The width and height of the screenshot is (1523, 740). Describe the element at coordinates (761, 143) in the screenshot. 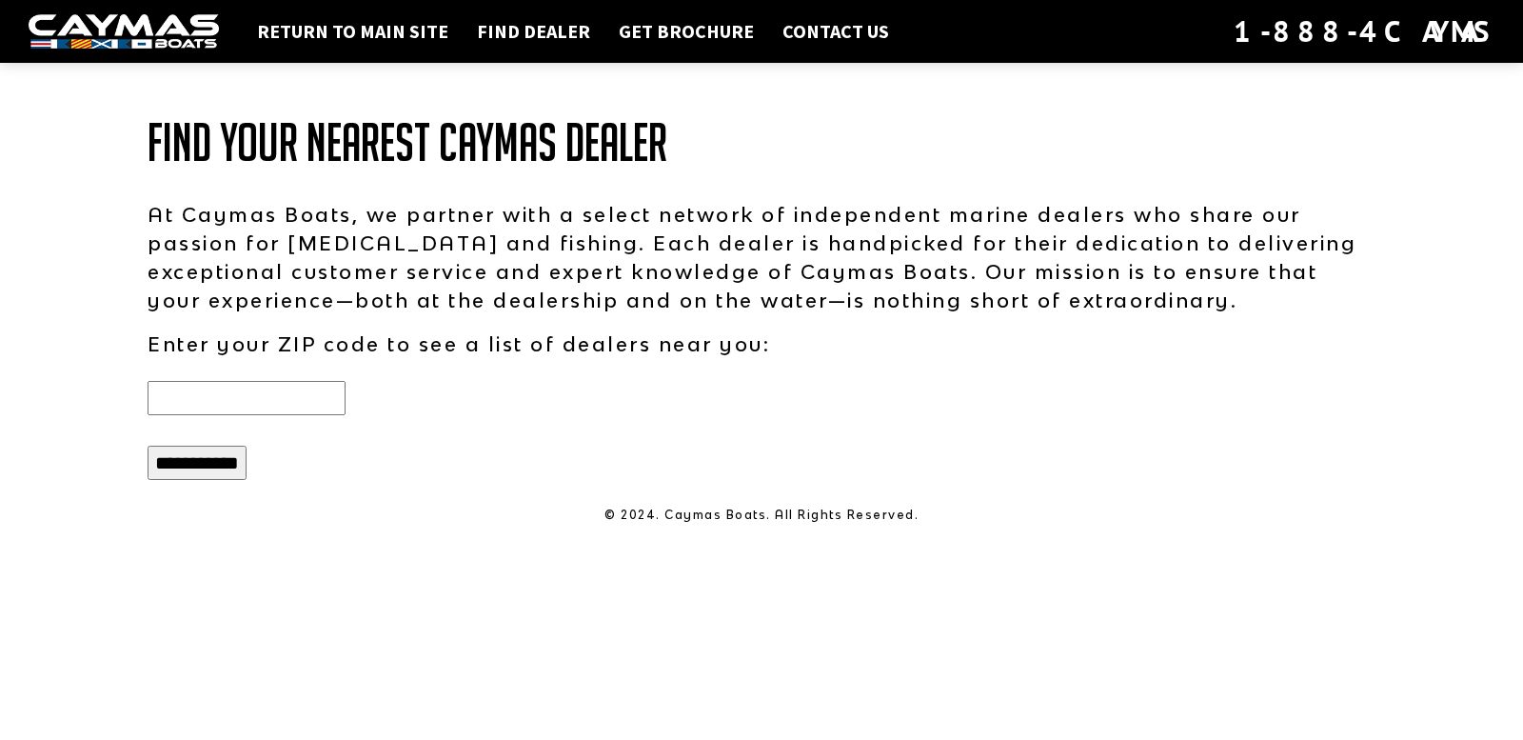

I see `h1: Find Your Nearest Caymas Dealer` at that location.